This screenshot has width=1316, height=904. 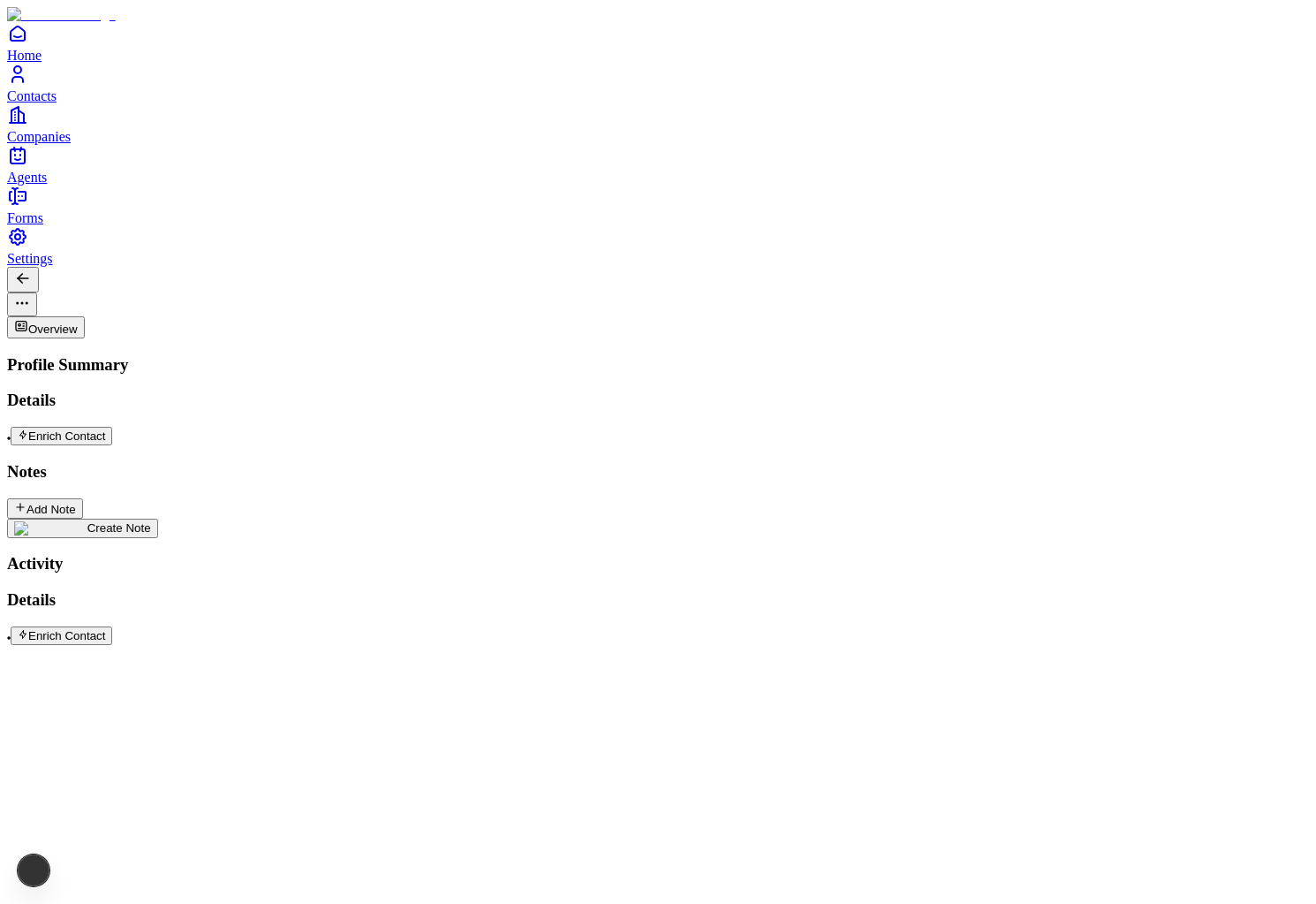 I want to click on div: Add Note, so click(x=45, y=508).